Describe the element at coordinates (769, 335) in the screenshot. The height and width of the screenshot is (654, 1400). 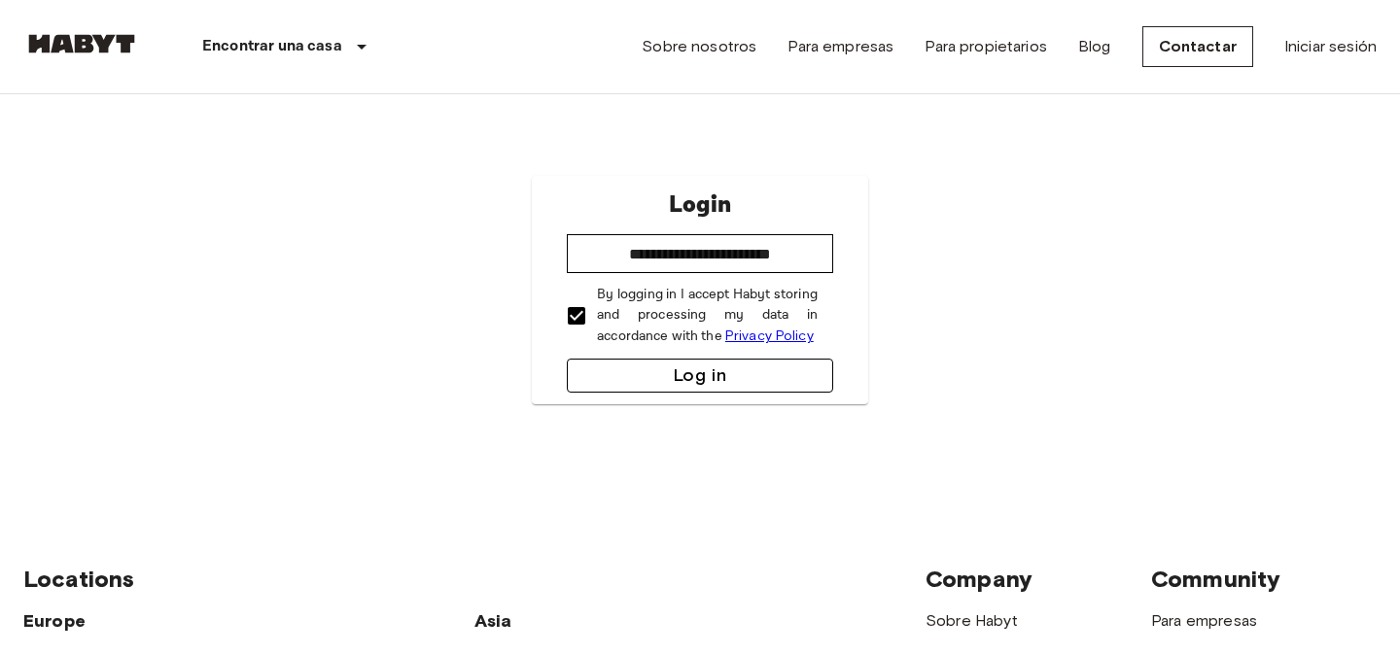
I see `a: Privacy Policy` at that location.